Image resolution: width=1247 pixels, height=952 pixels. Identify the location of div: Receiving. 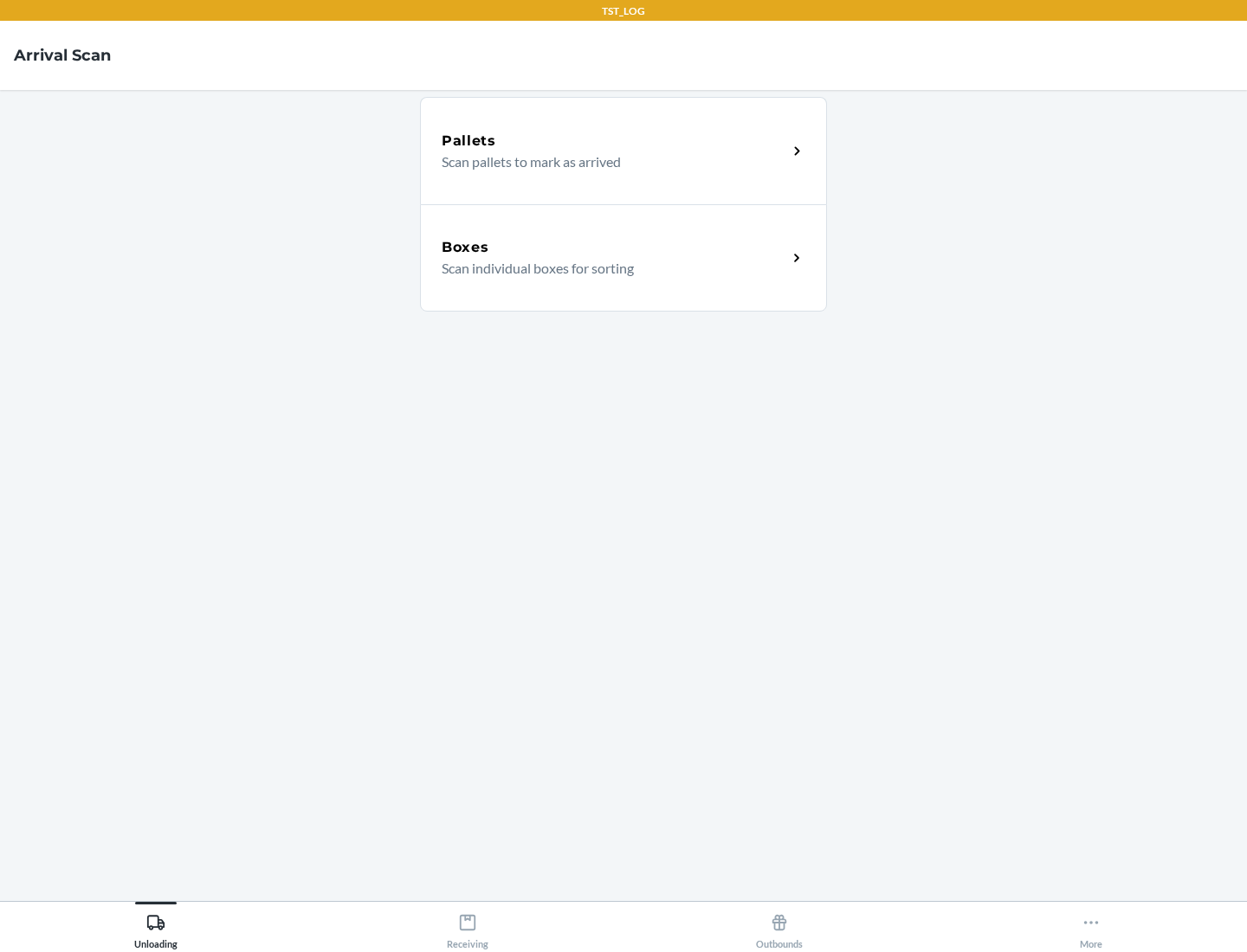
(468, 928).